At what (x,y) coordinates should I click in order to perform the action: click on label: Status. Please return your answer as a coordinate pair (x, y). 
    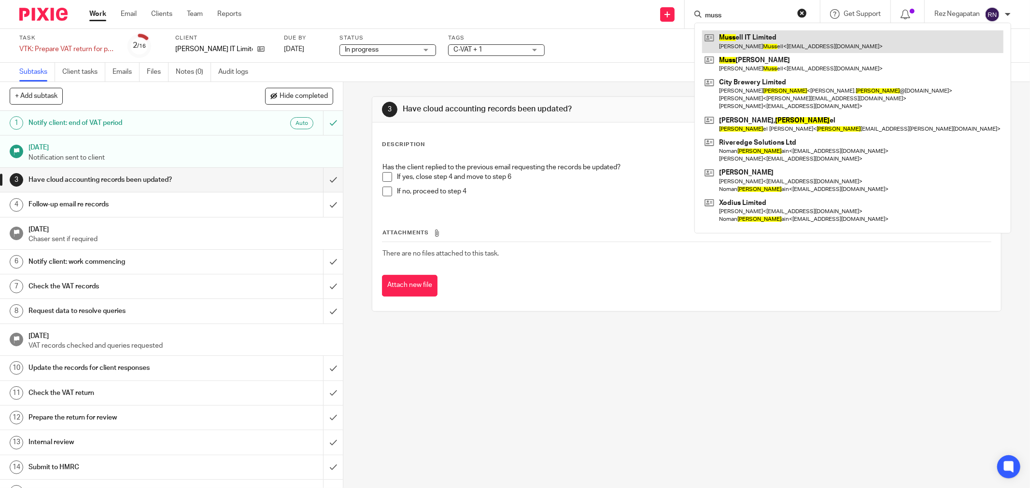
    Looking at the image, I should click on (388, 38).